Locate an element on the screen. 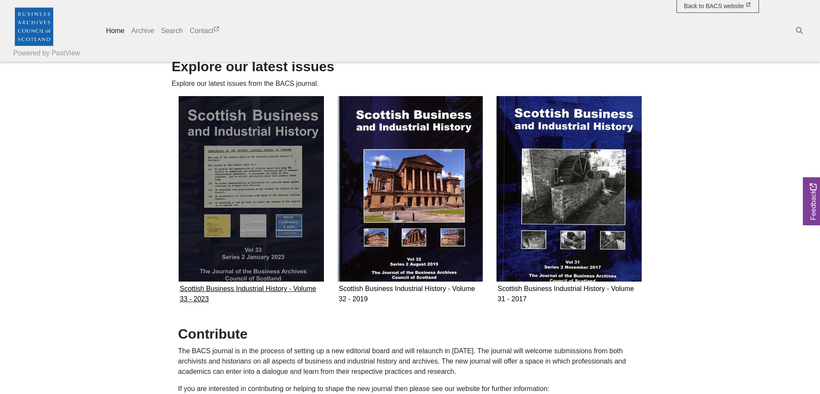 This screenshot has height=394, width=820. img: Scottish Business Industrial History - Volume 31 - 2017 is located at coordinates (569, 189).